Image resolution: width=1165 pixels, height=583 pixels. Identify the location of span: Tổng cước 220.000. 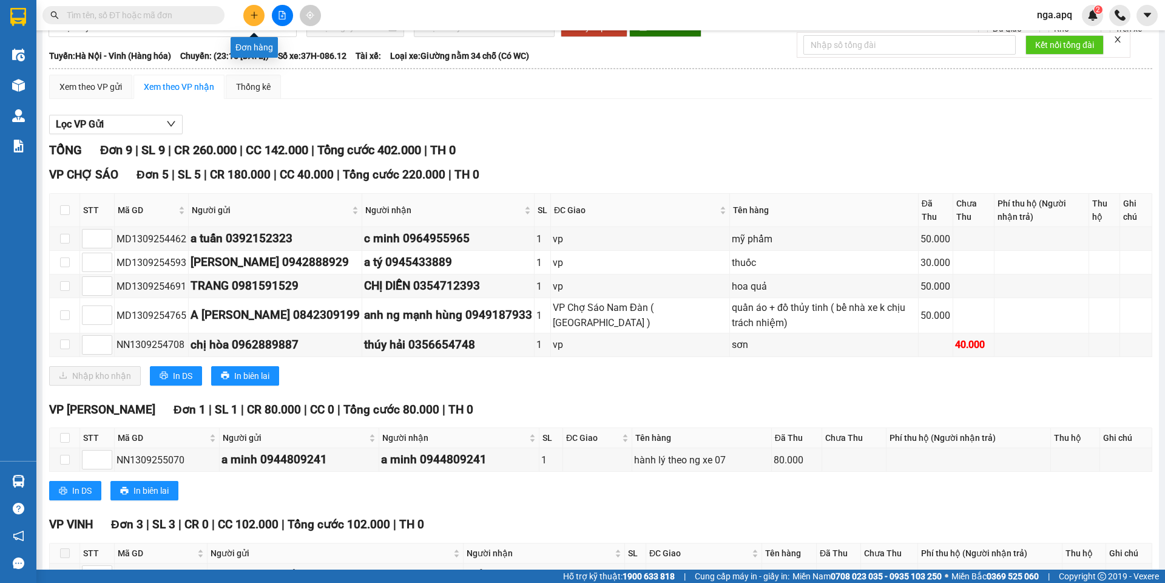
(394, 174).